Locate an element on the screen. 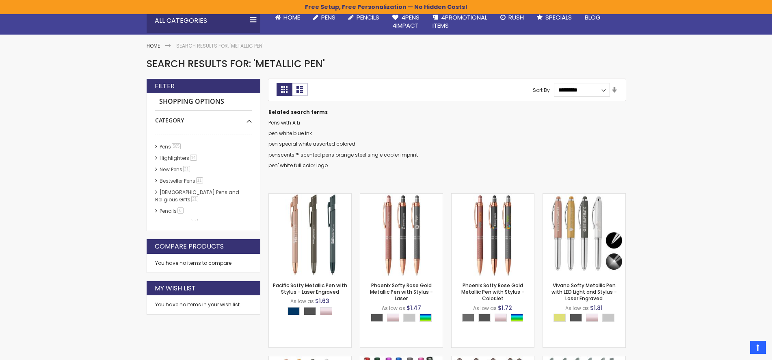 Image resolution: width=772 pixels, height=360 pixels. span: Search results for: 'metallic pen' is located at coordinates (236, 63).